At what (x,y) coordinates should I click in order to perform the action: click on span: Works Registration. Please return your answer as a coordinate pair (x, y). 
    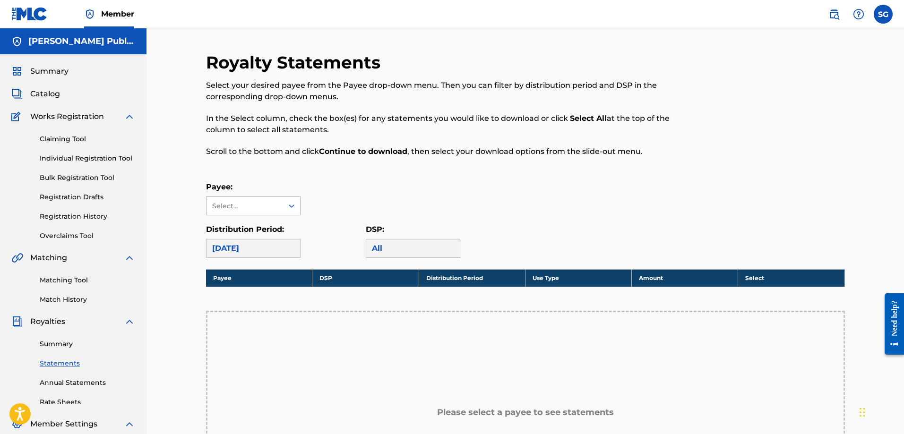
    Looking at the image, I should click on (67, 117).